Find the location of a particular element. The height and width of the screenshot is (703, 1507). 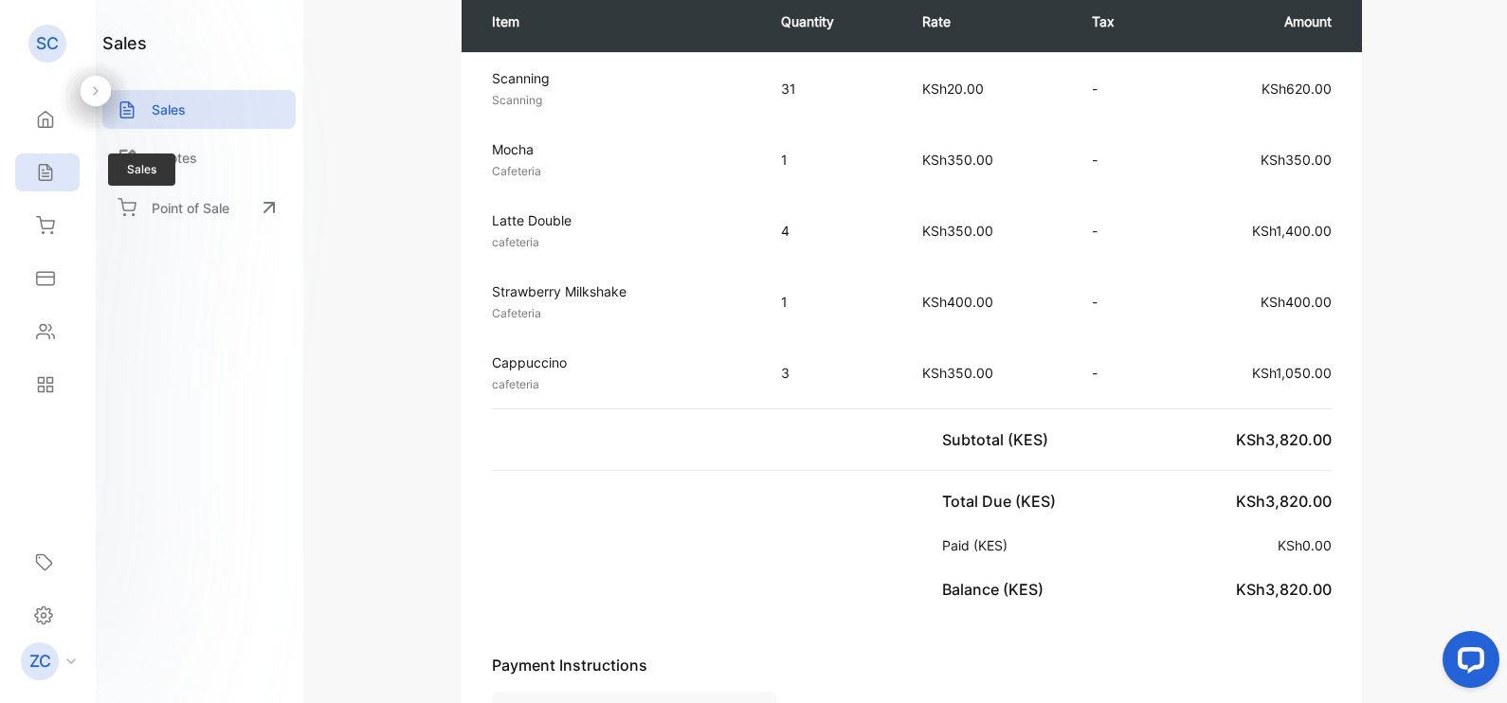

p: Cappuccino is located at coordinates (619, 362).